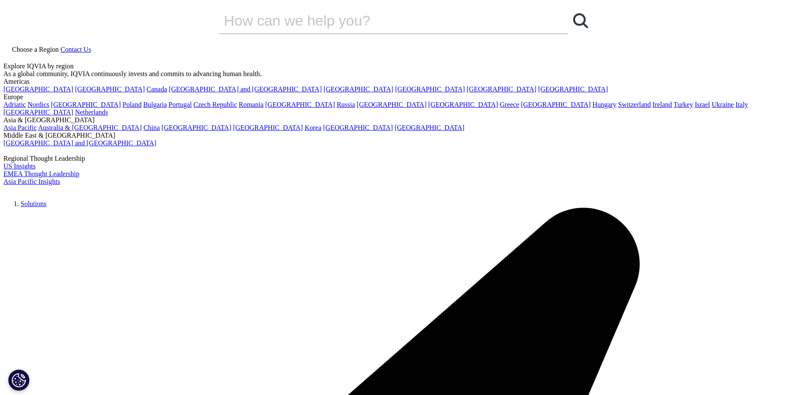  I want to click on span: Asia Pacific Insights, so click(32, 181).